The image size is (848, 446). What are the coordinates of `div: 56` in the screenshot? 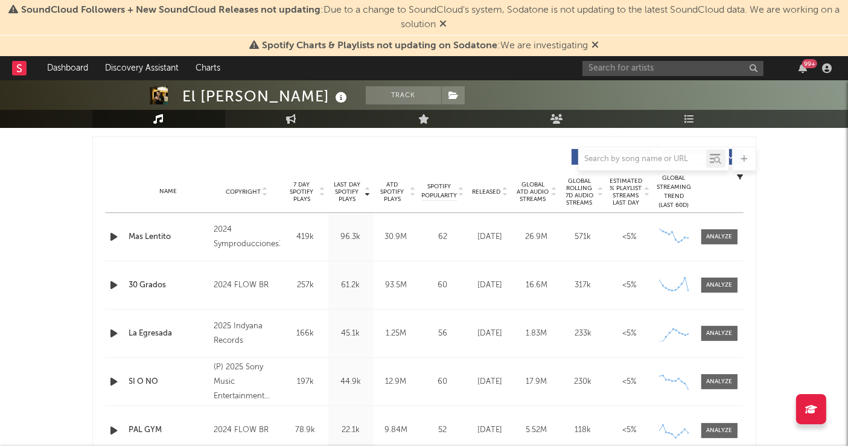 It's located at (443, 334).